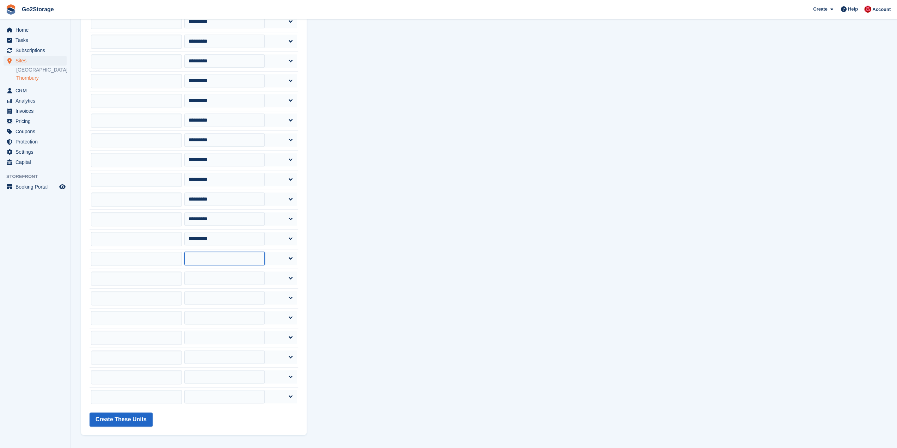 The height and width of the screenshot is (448, 897). What do you see at coordinates (38, 9) in the screenshot?
I see `a: Go2Storage` at bounding box center [38, 9].